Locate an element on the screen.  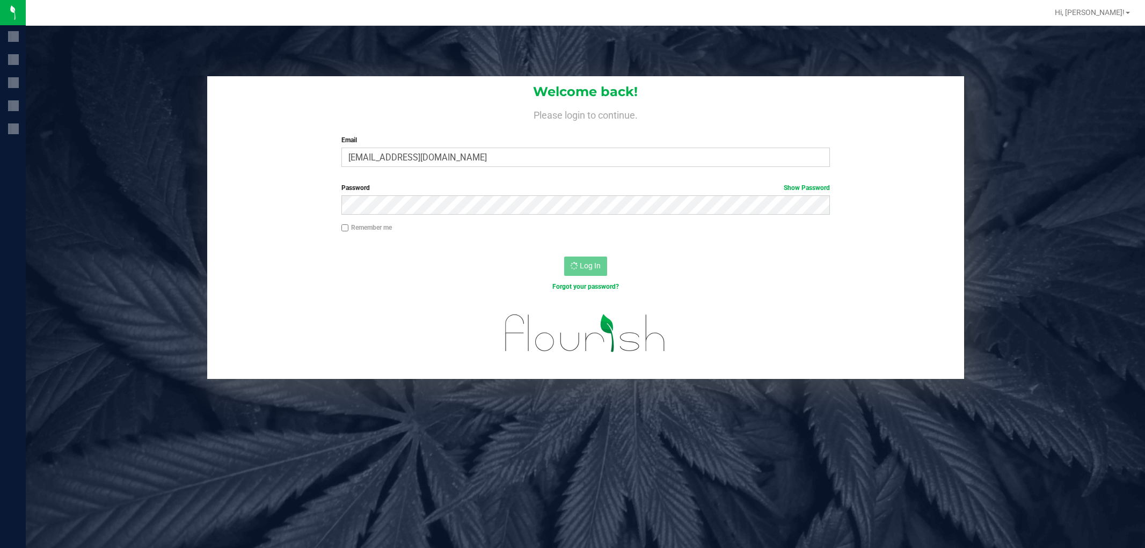
input: Remember me is located at coordinates (345, 228).